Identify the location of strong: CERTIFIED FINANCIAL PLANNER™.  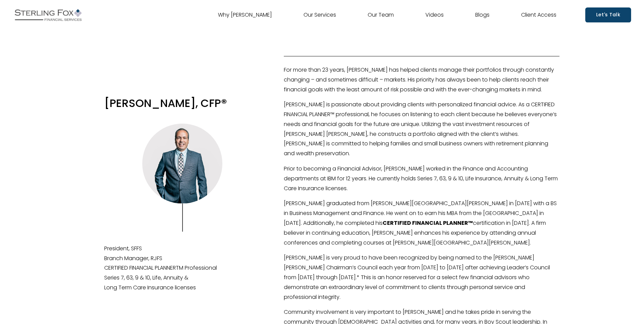
(428, 223).